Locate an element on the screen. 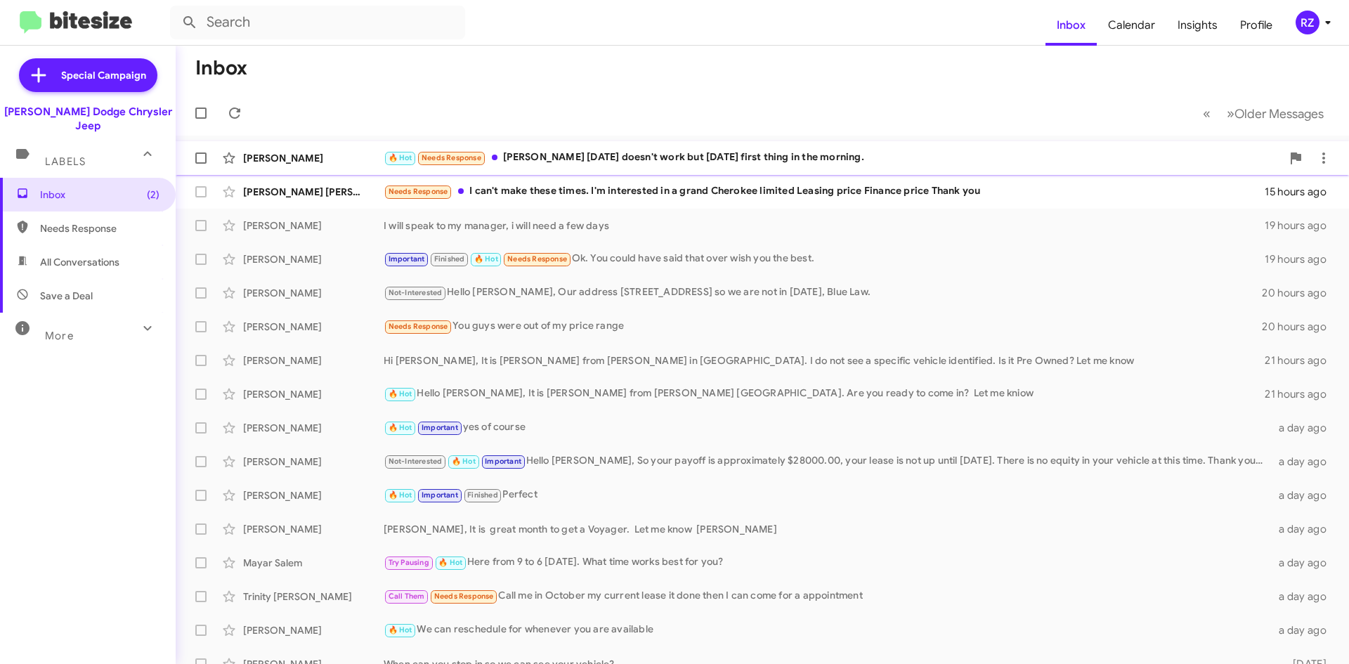 This screenshot has width=1349, height=664. a: Inbox is located at coordinates (1071, 25).